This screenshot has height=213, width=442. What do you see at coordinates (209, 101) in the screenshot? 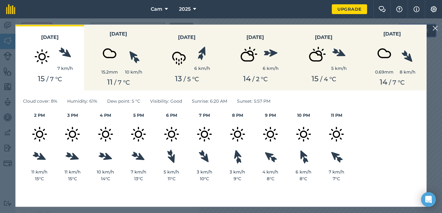
I see `span: Sunrise : 6:20 AM` at bounding box center [209, 101].